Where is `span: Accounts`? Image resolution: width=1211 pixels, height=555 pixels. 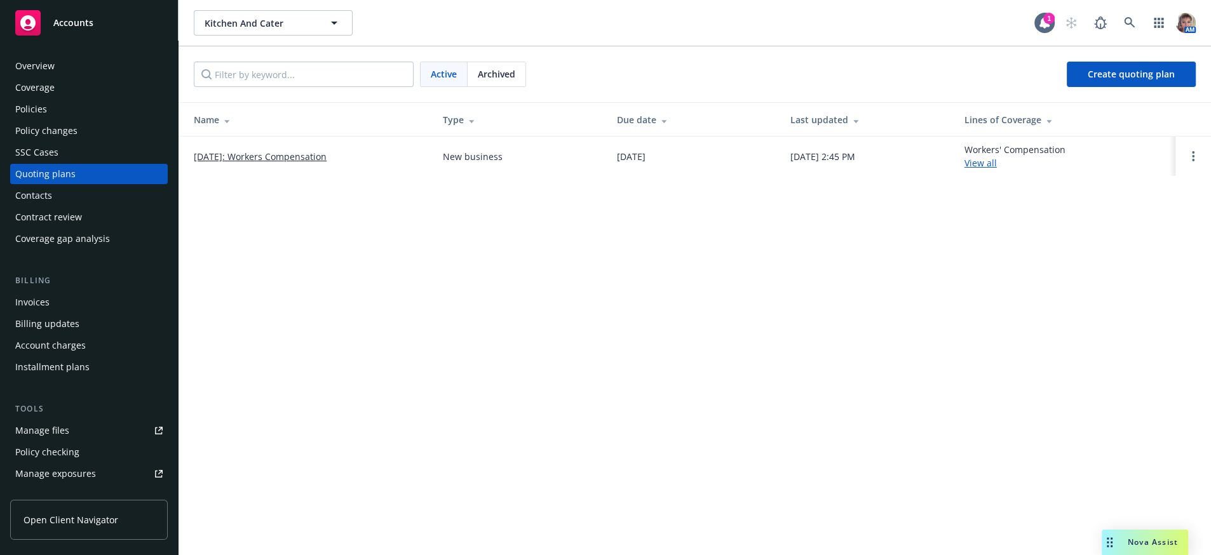 span: Accounts is located at coordinates (73, 23).